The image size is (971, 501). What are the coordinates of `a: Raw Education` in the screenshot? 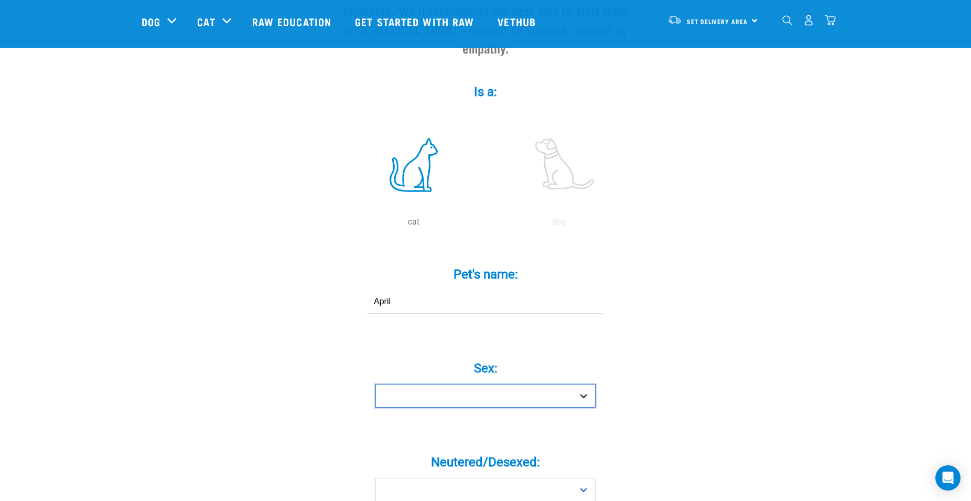 It's located at (293, 22).